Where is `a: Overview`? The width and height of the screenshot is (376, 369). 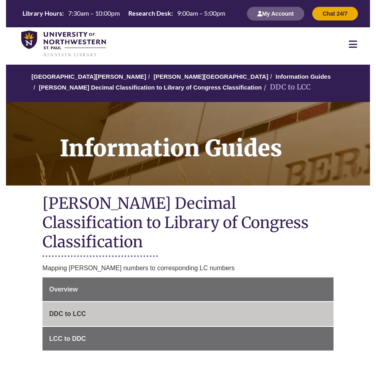
a: Overview is located at coordinates (188, 289).